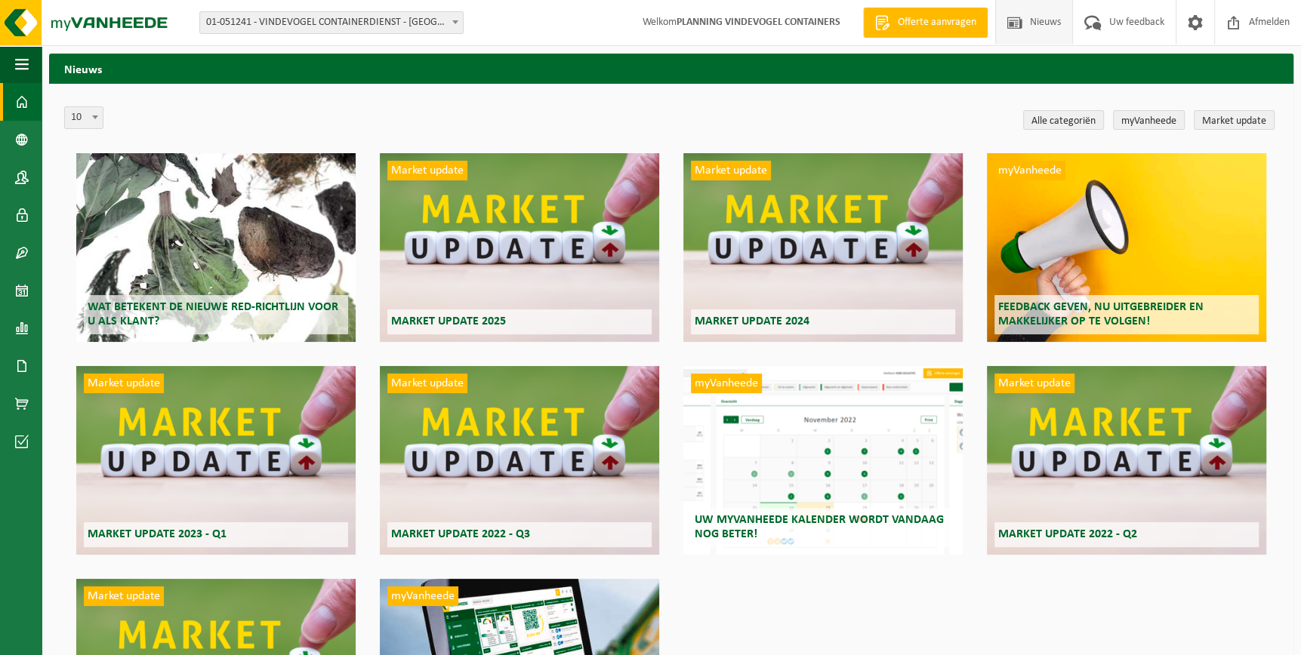 The height and width of the screenshot is (655, 1301). I want to click on a: Market update Market update 2022 - Q3, so click(519, 460).